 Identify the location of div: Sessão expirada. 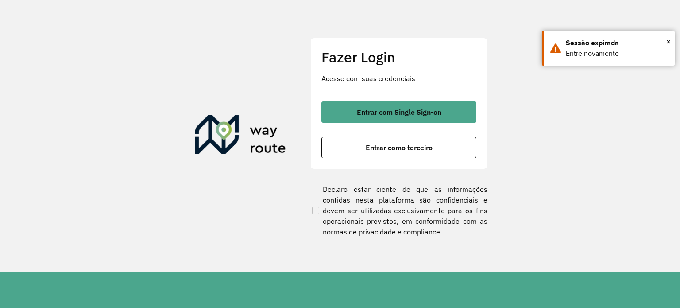
(617, 43).